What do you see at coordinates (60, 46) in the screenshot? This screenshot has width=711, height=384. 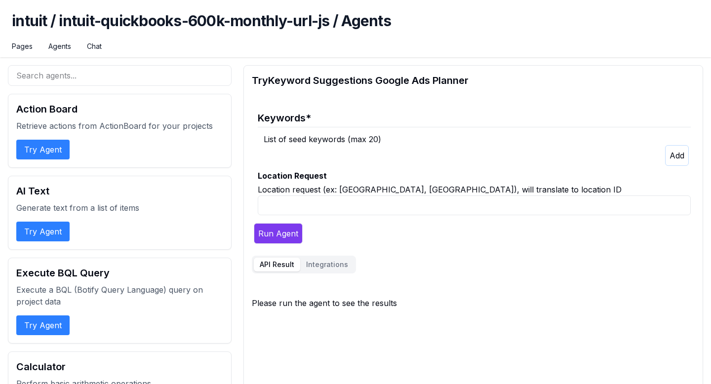 I see `a: Agents` at bounding box center [60, 46].